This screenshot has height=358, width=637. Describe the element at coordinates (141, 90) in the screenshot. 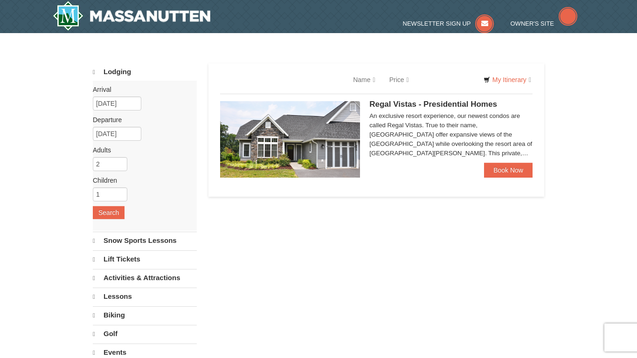

I see `label: Arrival` at that location.